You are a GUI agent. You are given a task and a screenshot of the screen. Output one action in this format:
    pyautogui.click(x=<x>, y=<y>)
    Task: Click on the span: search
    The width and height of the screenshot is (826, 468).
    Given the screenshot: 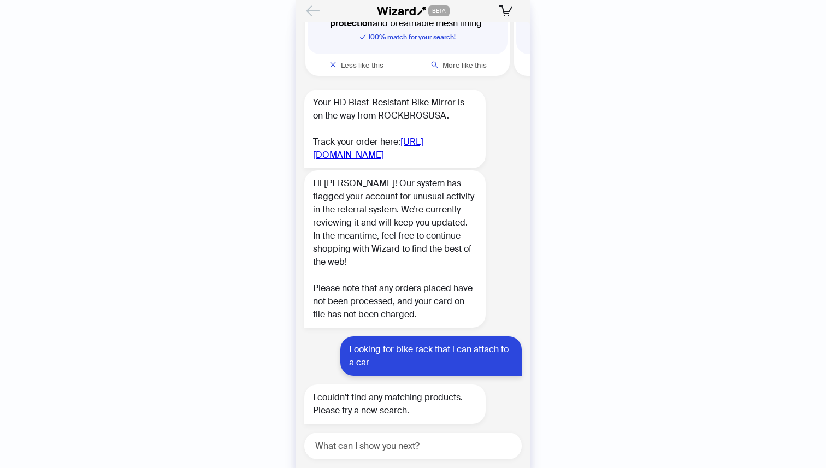 What is the action you would take?
    pyautogui.click(x=434, y=64)
    